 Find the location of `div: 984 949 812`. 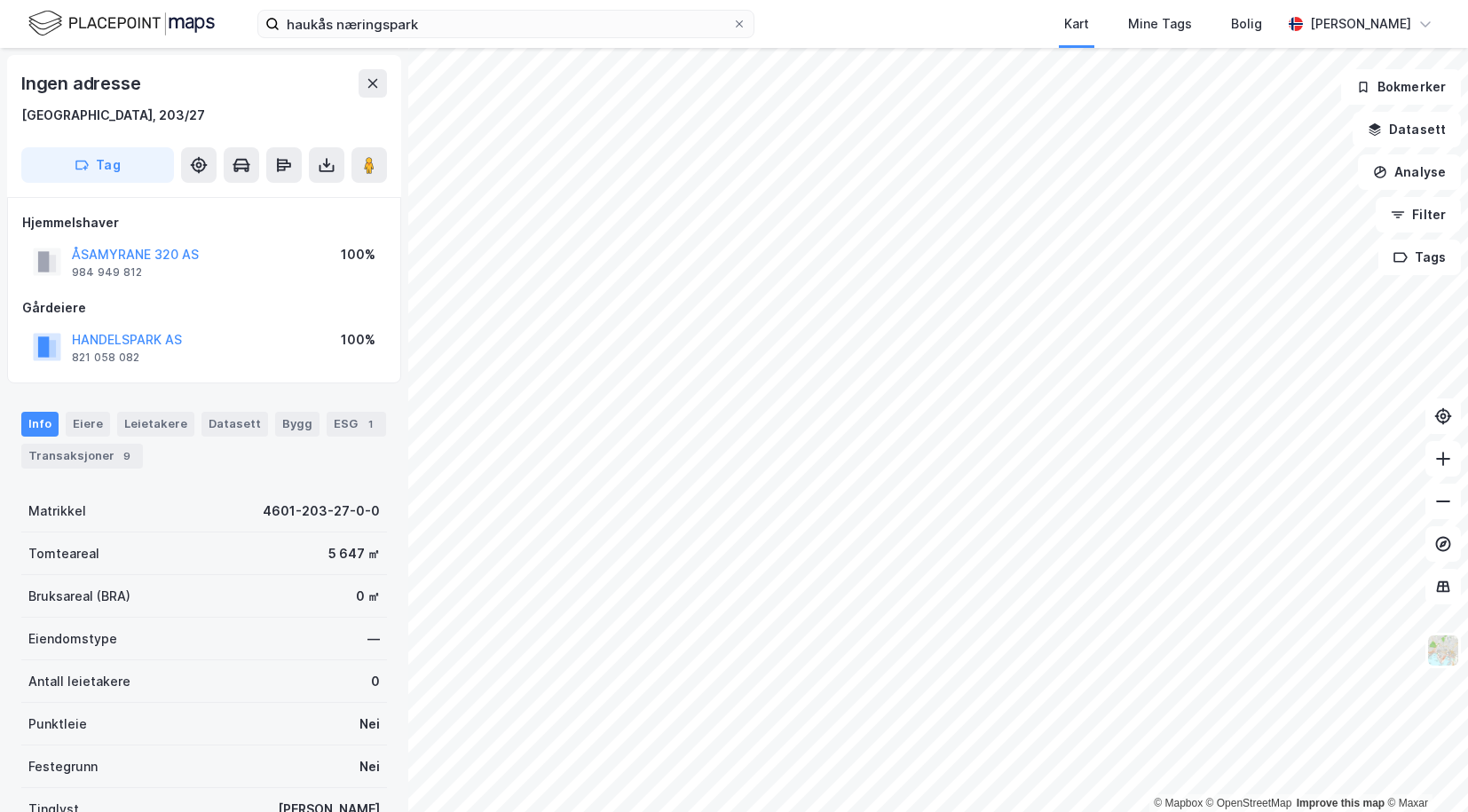

div: 984 949 812 is located at coordinates (106, 272).